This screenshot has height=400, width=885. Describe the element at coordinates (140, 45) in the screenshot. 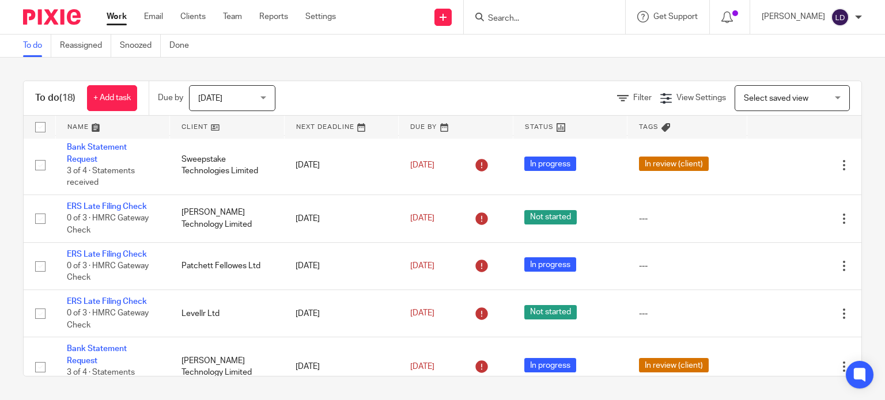

I see `a: Snoozed` at that location.